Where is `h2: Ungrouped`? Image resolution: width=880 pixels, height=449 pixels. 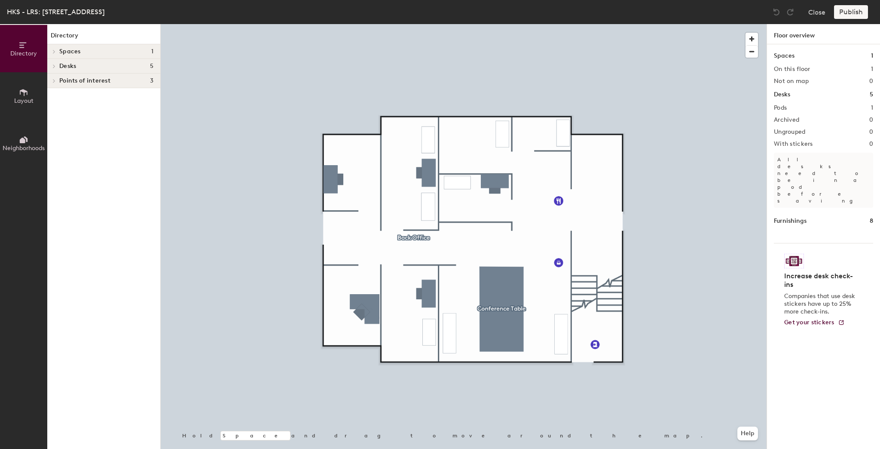
h2: Ungrouped is located at coordinates (790, 132).